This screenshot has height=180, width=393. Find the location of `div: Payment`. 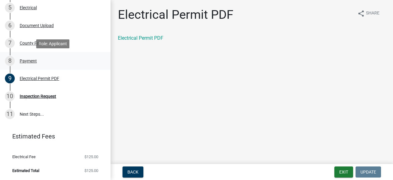

div: Payment is located at coordinates (28, 61).